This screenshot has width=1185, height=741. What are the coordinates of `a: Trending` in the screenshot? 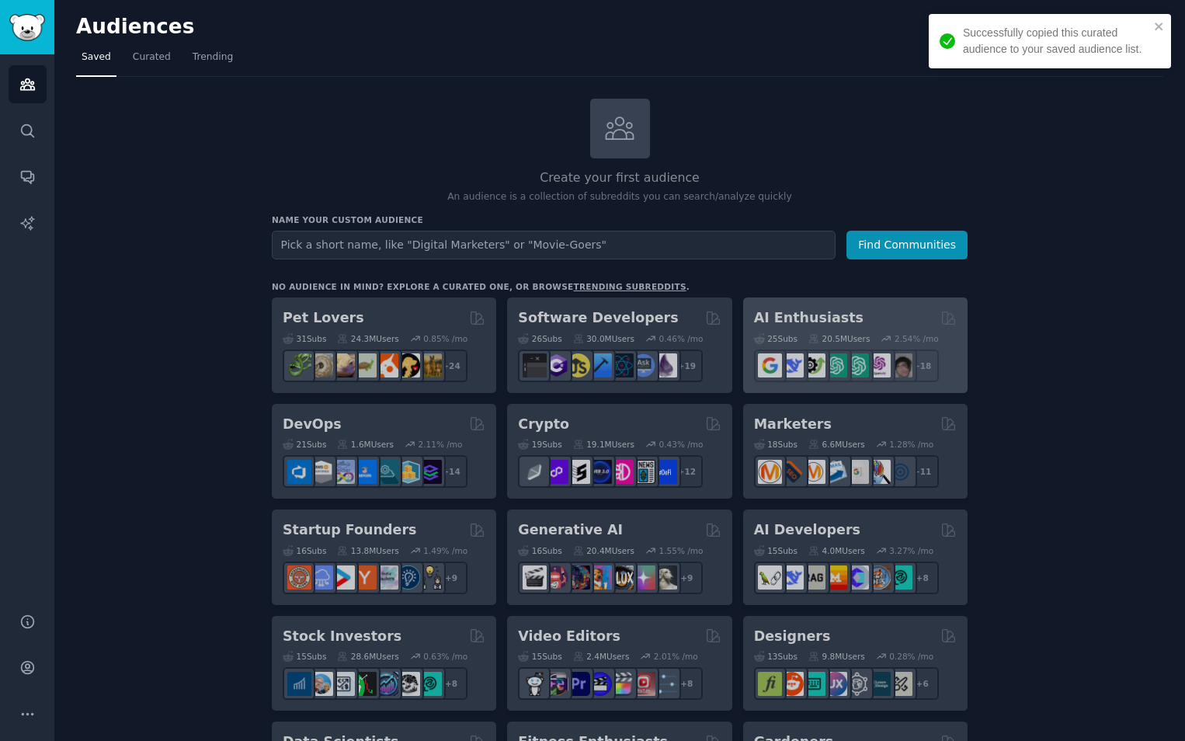 It's located at (213, 61).